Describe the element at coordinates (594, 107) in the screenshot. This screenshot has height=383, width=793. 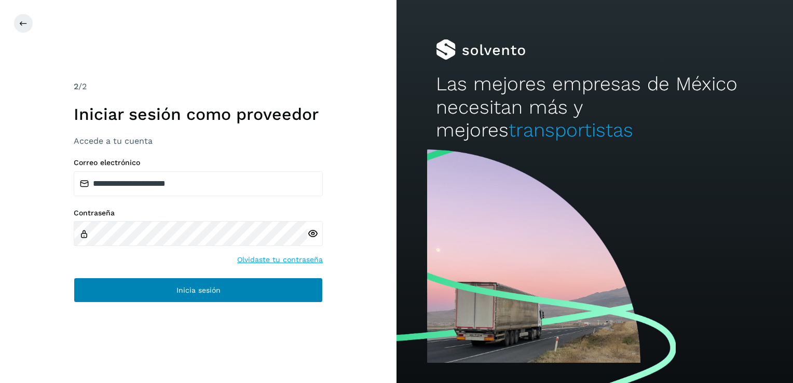
I see `h2: Las mejores empresas de México necesitan más y mejores` at that location.